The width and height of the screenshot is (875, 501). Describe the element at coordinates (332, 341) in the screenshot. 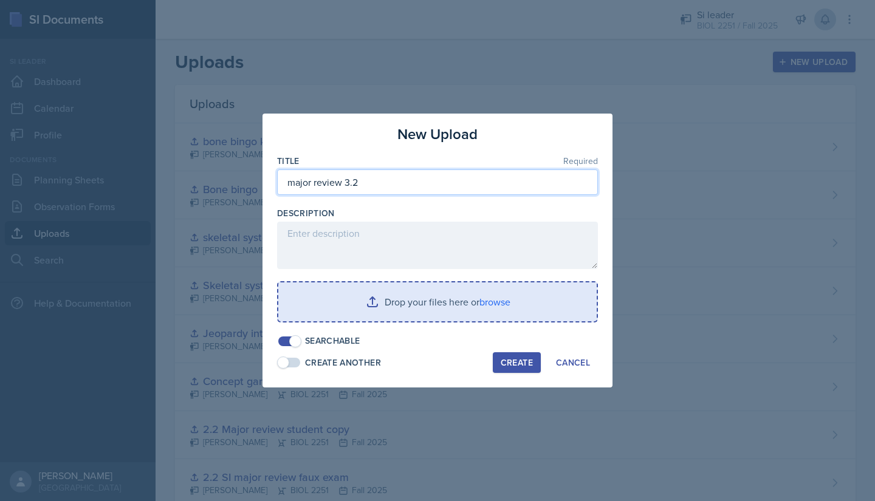

I see `div: Searchable` at that location.